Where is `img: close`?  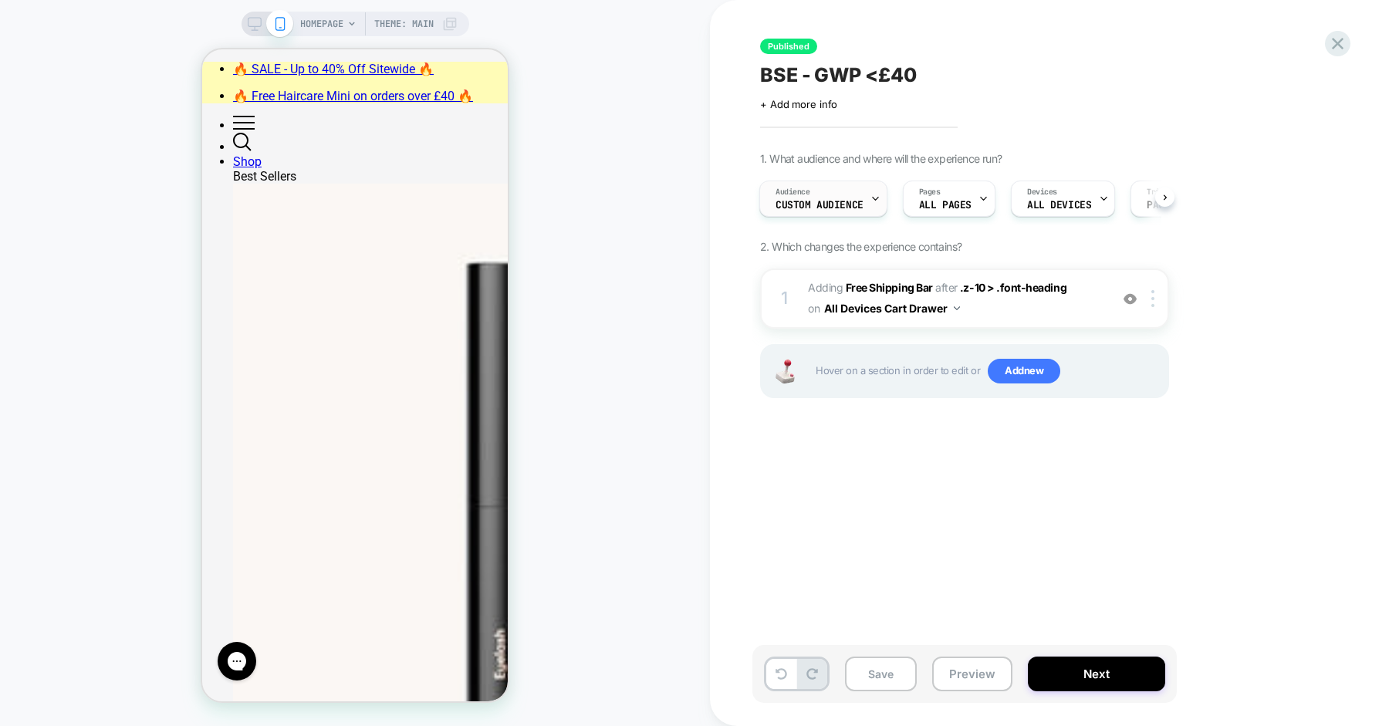 img: close is located at coordinates (1153, 299).